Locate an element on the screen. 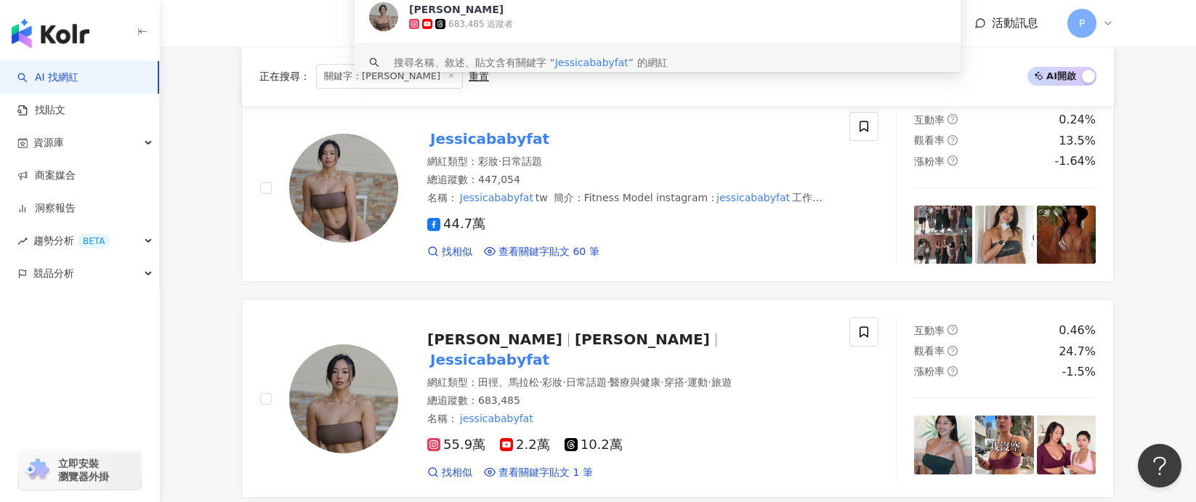  div: -1.5% is located at coordinates (1079, 372).